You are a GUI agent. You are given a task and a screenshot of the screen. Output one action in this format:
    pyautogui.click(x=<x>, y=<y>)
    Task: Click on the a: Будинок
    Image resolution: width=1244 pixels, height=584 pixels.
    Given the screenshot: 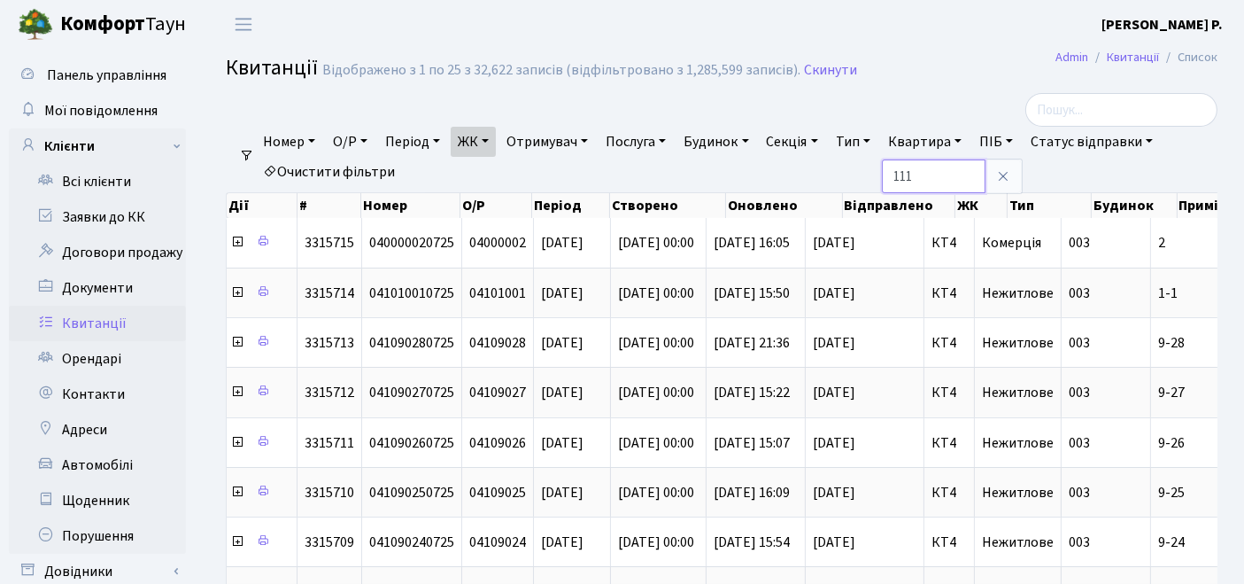 What is the action you would take?
    pyautogui.click(x=716, y=142)
    